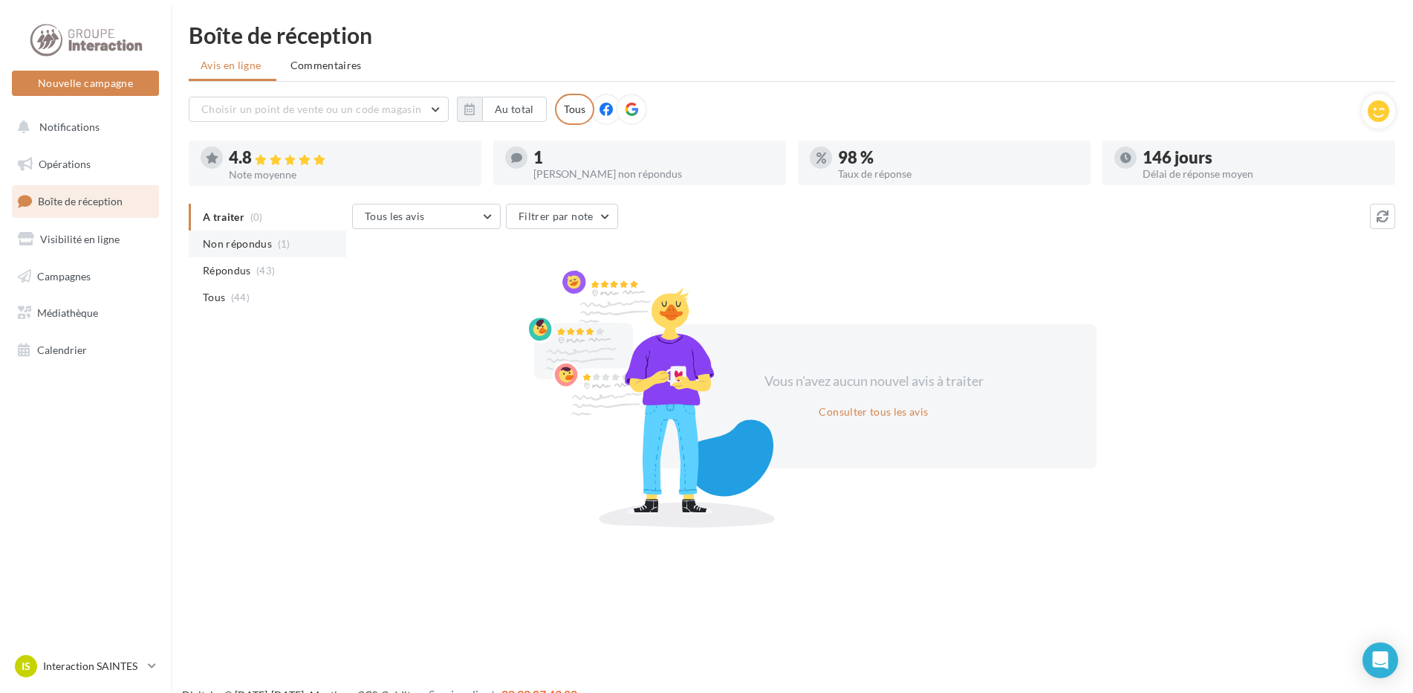 The height and width of the screenshot is (693, 1413). What do you see at coordinates (85, 350) in the screenshot?
I see `a: Calendrier` at bounding box center [85, 350].